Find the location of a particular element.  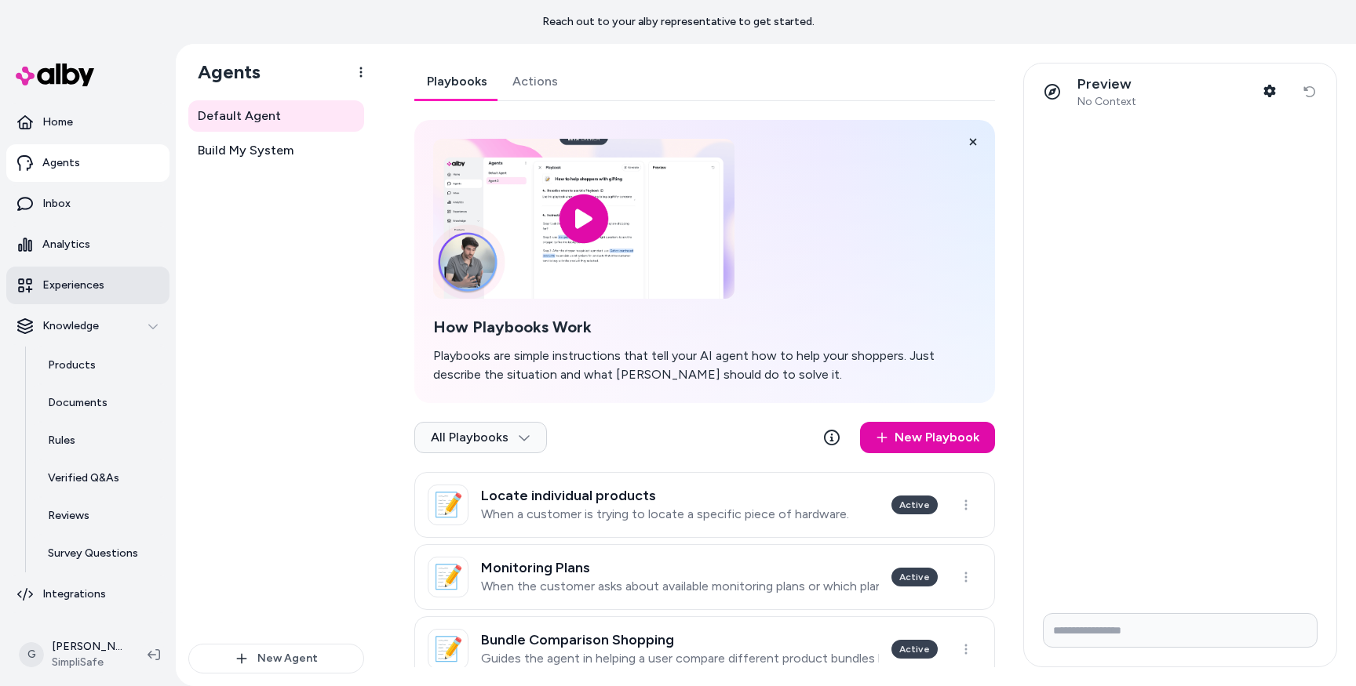

span: G is located at coordinates (31, 655).